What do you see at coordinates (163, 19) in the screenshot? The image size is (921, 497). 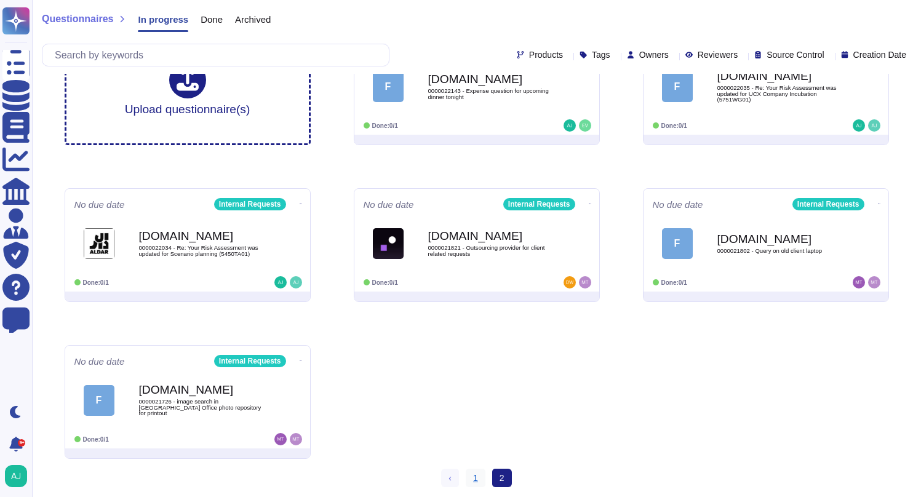 I see `span: In progress` at bounding box center [163, 19].